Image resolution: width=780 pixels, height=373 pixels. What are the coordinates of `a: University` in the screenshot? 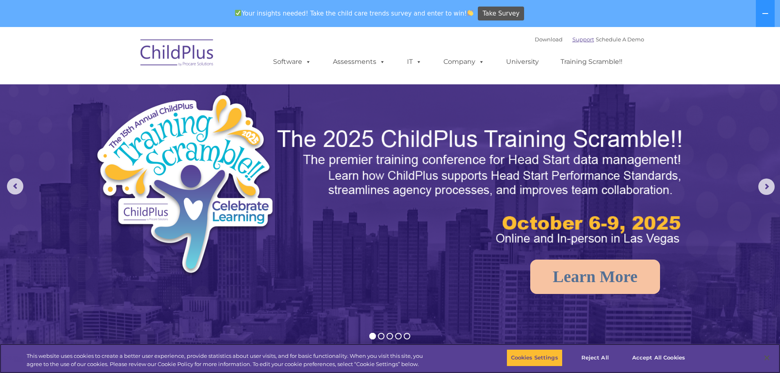 It's located at (522, 62).